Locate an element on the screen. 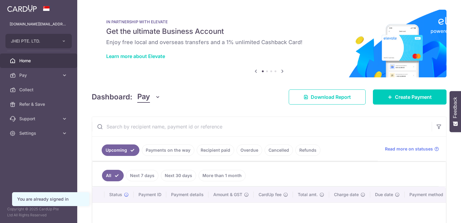 The image size is (461, 223). a: Next 7 days is located at coordinates (142, 175).